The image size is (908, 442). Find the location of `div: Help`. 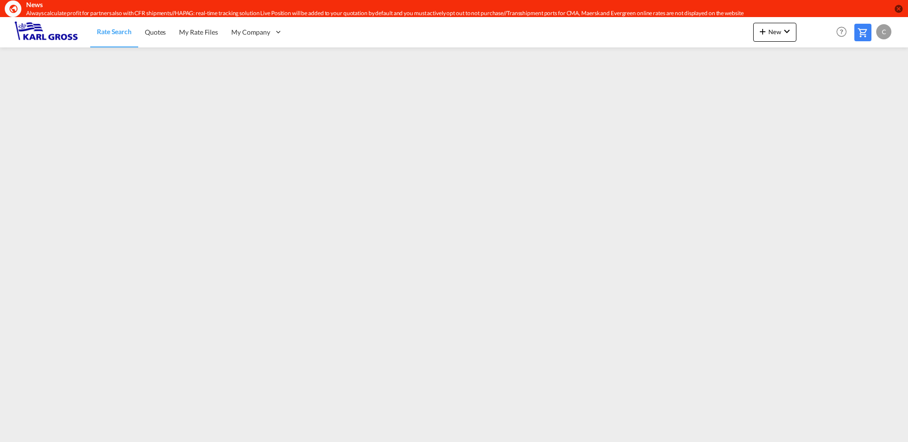

div: Help is located at coordinates (844, 32).